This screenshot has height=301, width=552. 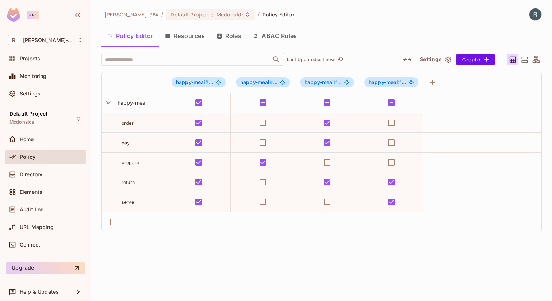 I want to click on button: refresh, so click(x=341, y=60).